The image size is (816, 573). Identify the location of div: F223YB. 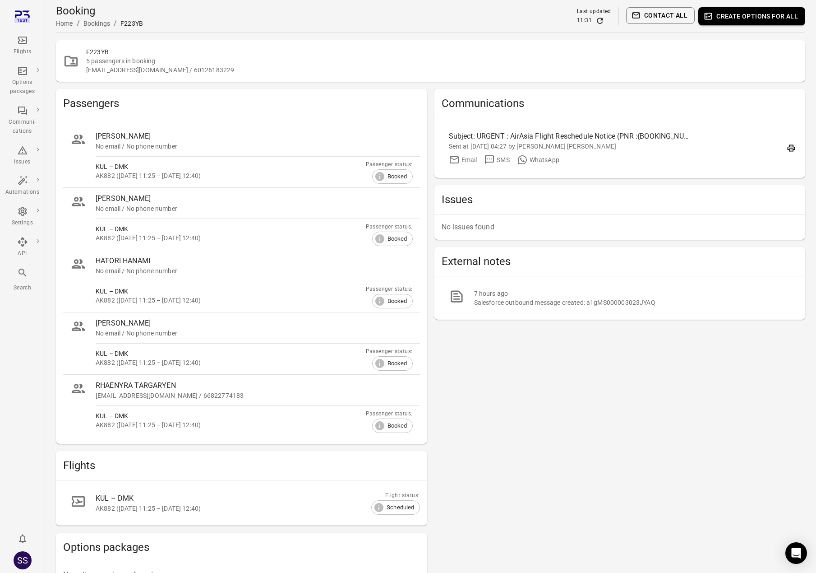
(132, 23).